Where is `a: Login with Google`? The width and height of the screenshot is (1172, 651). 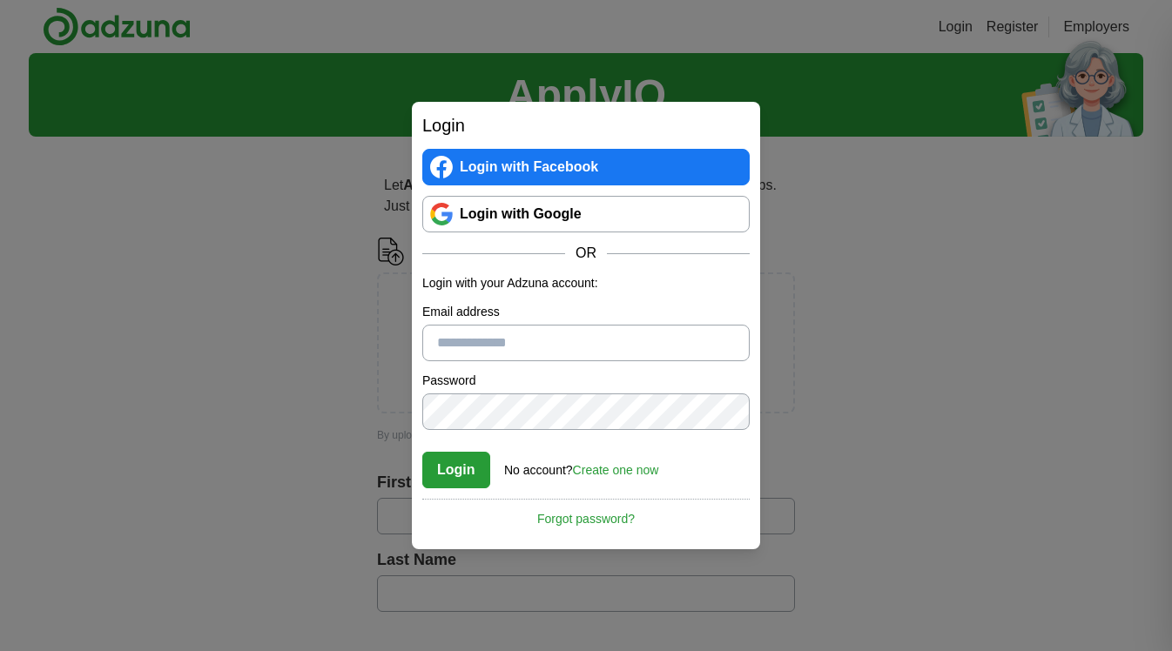 a: Login with Google is located at coordinates (586, 214).